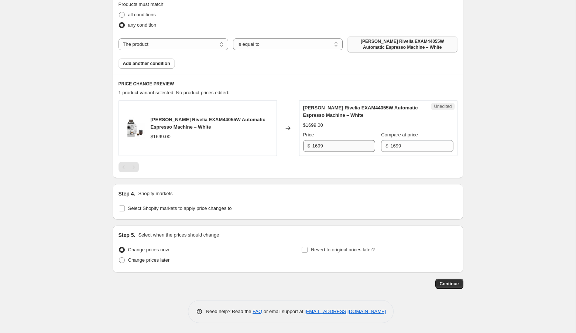 The width and height of the screenshot is (576, 333). What do you see at coordinates (129, 167) in the screenshot?
I see `nav: Pagination` at bounding box center [129, 167].